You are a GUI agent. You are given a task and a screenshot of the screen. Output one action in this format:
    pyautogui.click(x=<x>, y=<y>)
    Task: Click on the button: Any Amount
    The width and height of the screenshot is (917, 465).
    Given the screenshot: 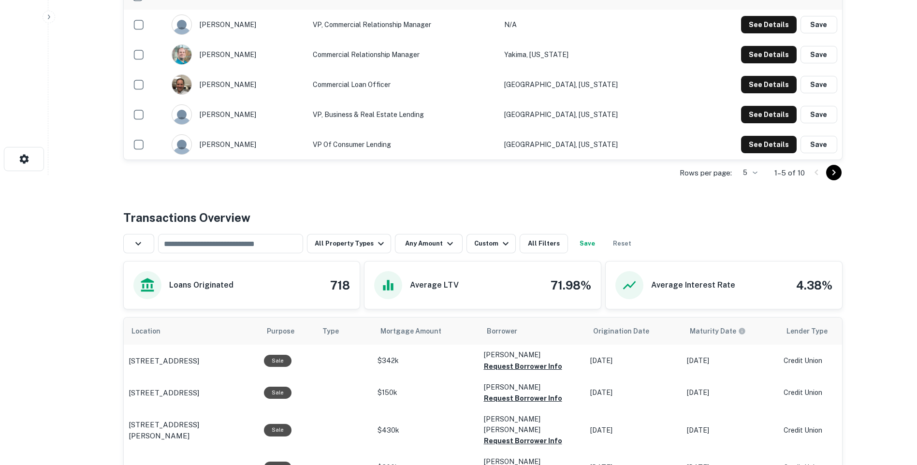 What is the action you would take?
    pyautogui.click(x=429, y=244)
    